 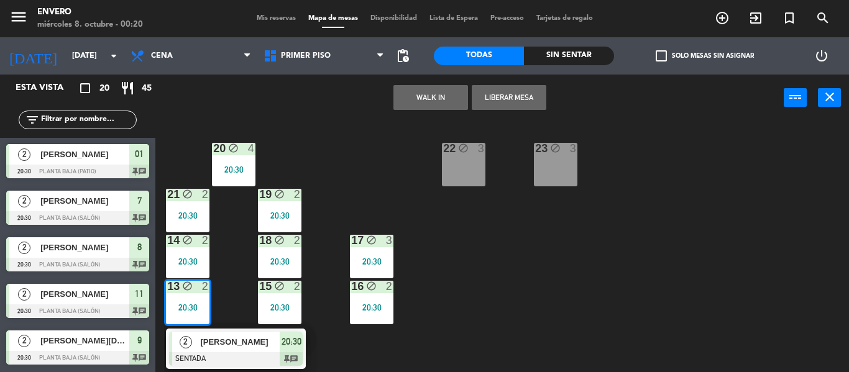 What do you see at coordinates (139, 247) in the screenshot?
I see `span: 8` at bounding box center [139, 247].